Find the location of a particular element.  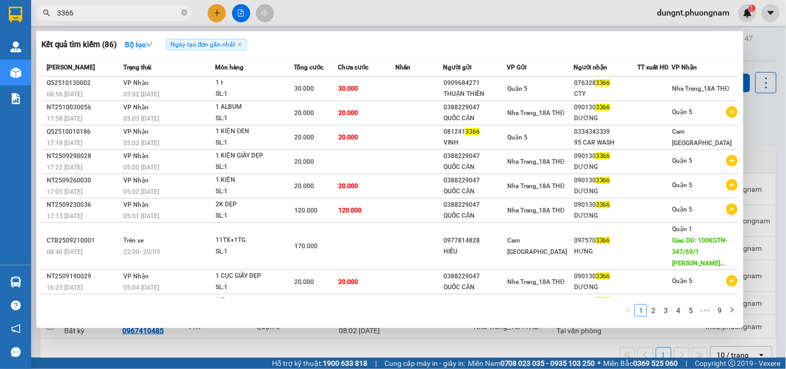

div: 1 KIỆN GIẤY DẸP is located at coordinates (254, 156).